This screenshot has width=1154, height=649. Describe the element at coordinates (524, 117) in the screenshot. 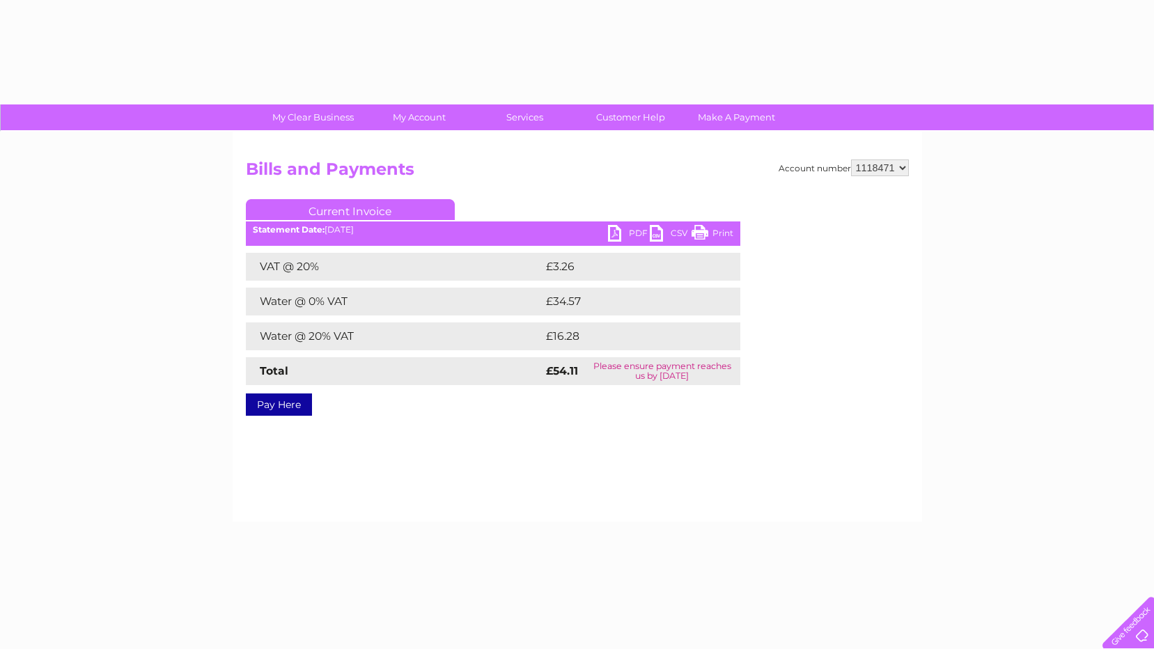

I see `a: Services` at that location.